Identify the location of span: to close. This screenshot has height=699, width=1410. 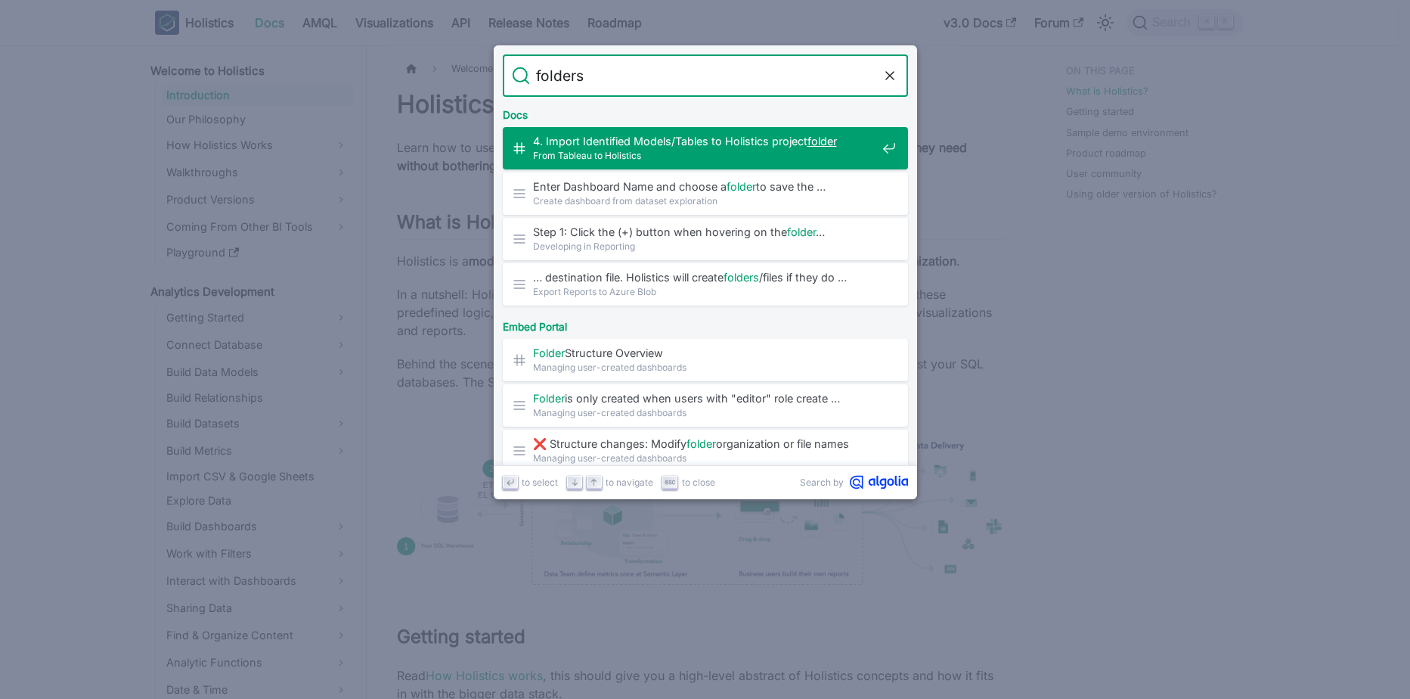
(699, 482).